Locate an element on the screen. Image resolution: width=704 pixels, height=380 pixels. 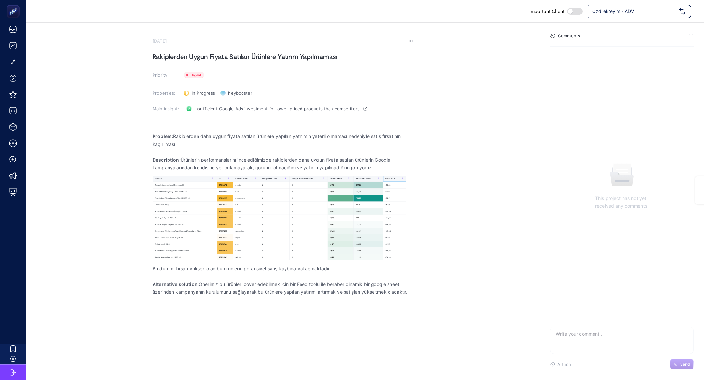
span: Özdilekteyim - ADV is located at coordinates (634, 11).